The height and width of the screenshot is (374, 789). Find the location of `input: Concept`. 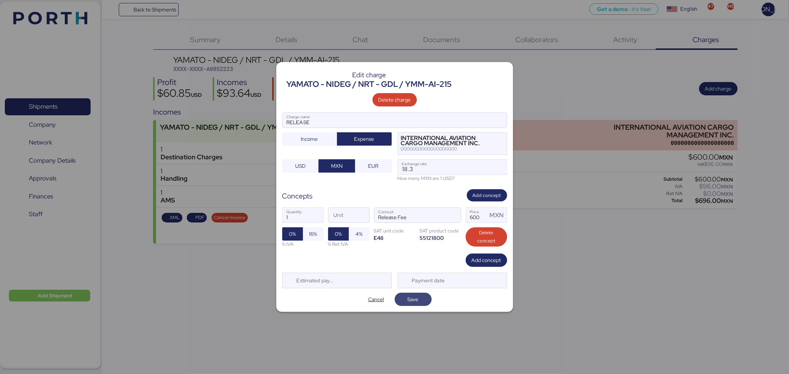

input: Concept is located at coordinates (409, 215).